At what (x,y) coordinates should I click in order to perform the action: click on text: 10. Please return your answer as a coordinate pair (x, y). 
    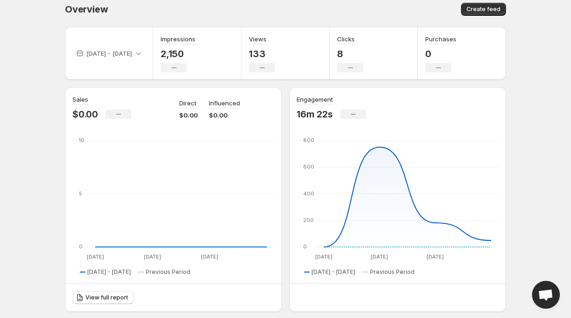
    Looking at the image, I should click on (82, 140).